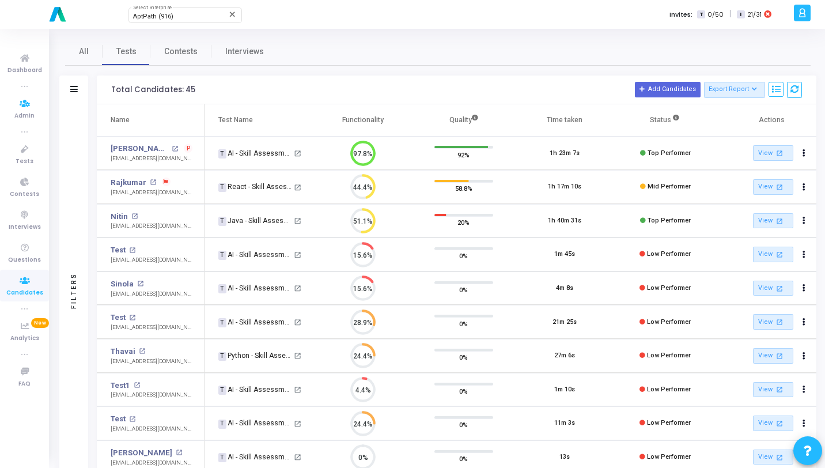 This screenshot has height=468, width=825. What do you see at coordinates (463, 222) in the screenshot?
I see `span: 20%` at bounding box center [463, 222].